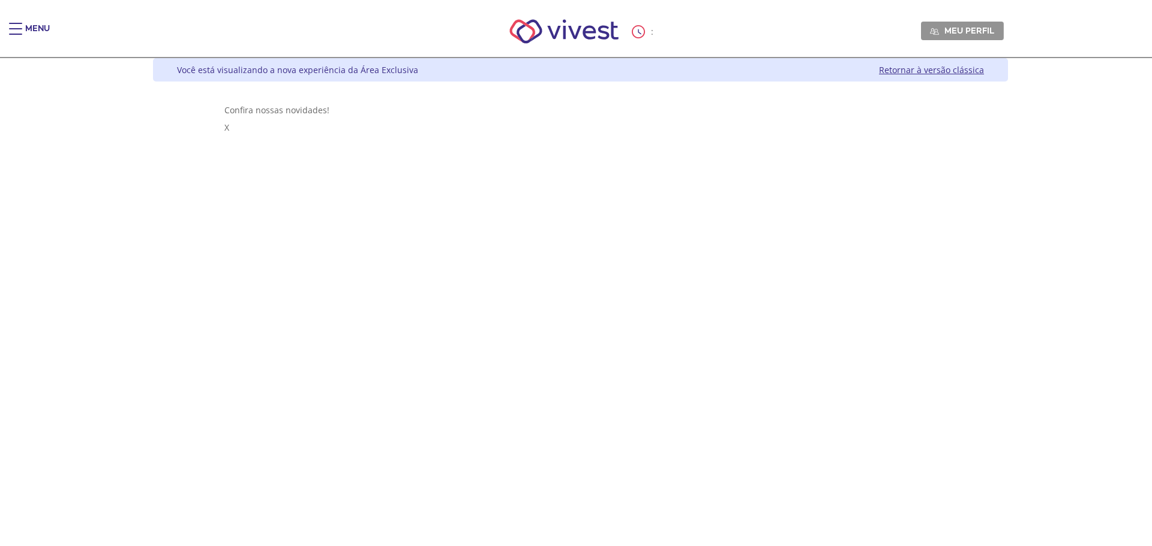 Image resolution: width=1152 pixels, height=546 pixels. Describe the element at coordinates (298, 70) in the screenshot. I see `div: Você está visualizando a nova experiência da Área Exclusiva` at that location.